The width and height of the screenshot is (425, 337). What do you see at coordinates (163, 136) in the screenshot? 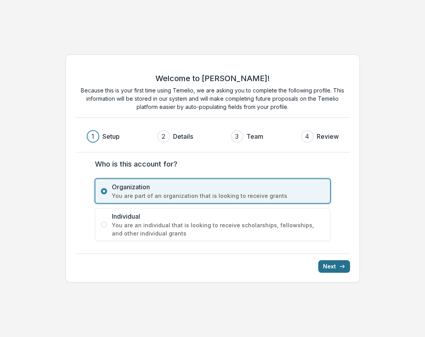
I see `div: 2` at bounding box center [163, 136].